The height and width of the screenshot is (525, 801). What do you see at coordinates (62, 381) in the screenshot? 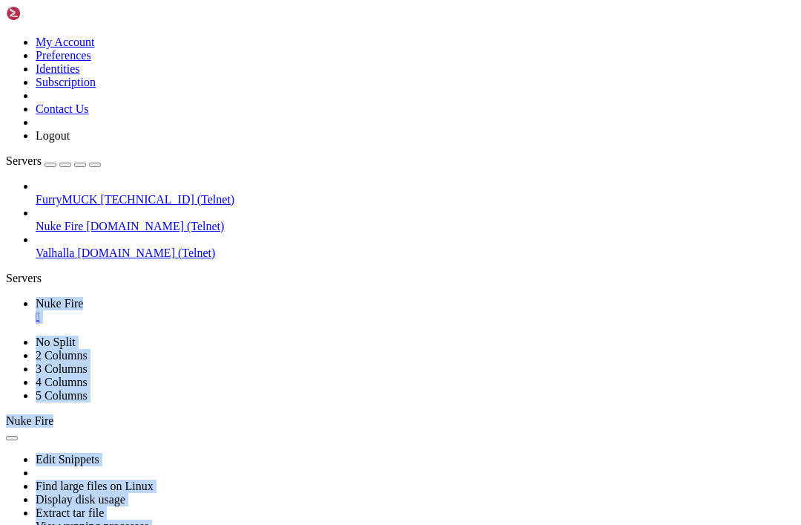
I see `a: 4 Columns` at bounding box center [62, 381].